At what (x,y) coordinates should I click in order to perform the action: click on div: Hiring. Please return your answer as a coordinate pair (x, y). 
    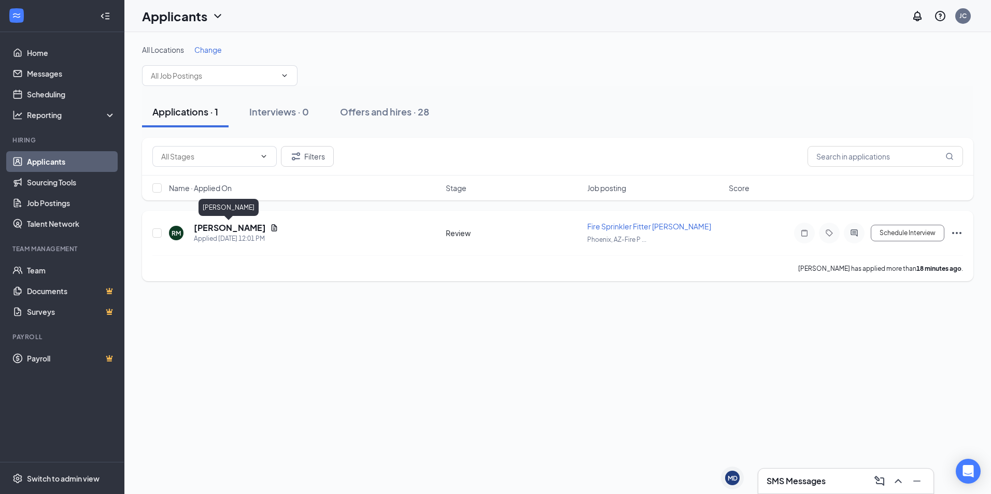
    Looking at the image, I should click on (63, 140).